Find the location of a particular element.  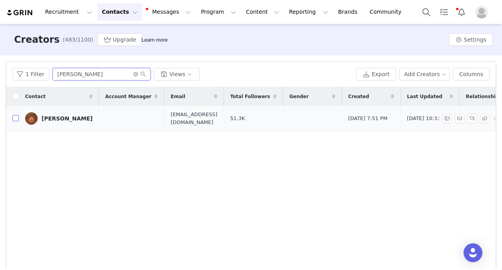

button: Views is located at coordinates (176, 74).